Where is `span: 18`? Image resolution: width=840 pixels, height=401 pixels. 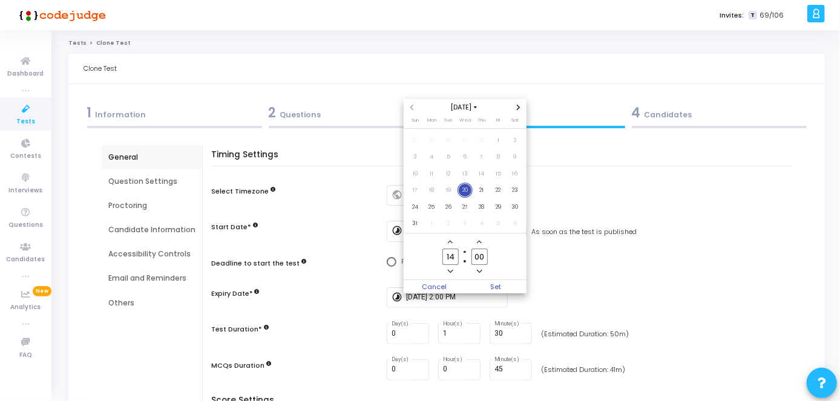 span: 18 is located at coordinates (431, 190).